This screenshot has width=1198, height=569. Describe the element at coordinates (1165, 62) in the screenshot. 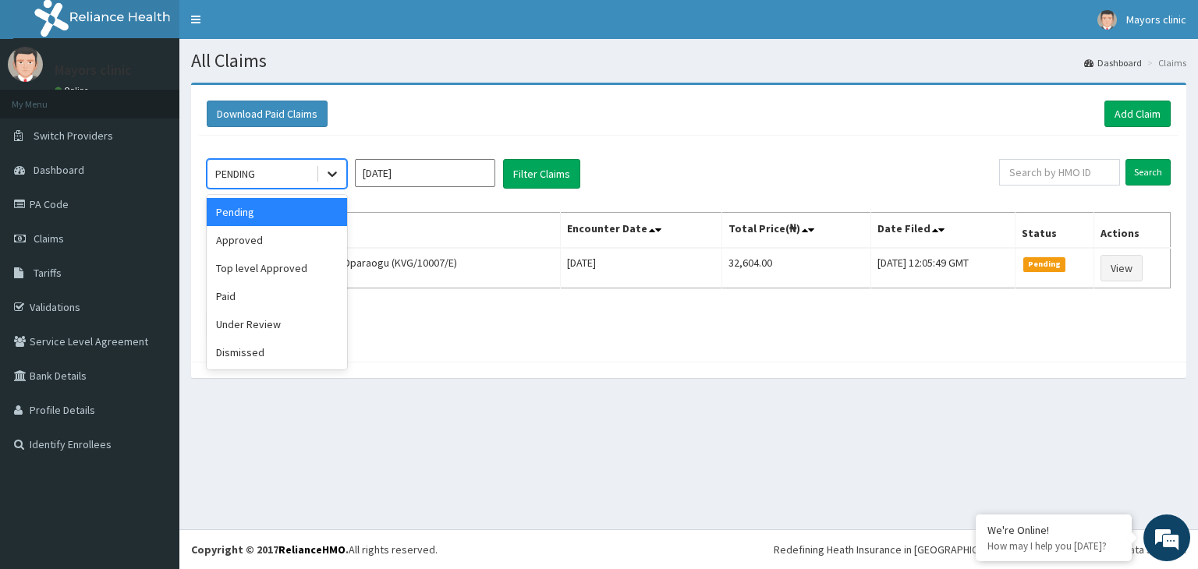

I see `li: Claims` at that location.